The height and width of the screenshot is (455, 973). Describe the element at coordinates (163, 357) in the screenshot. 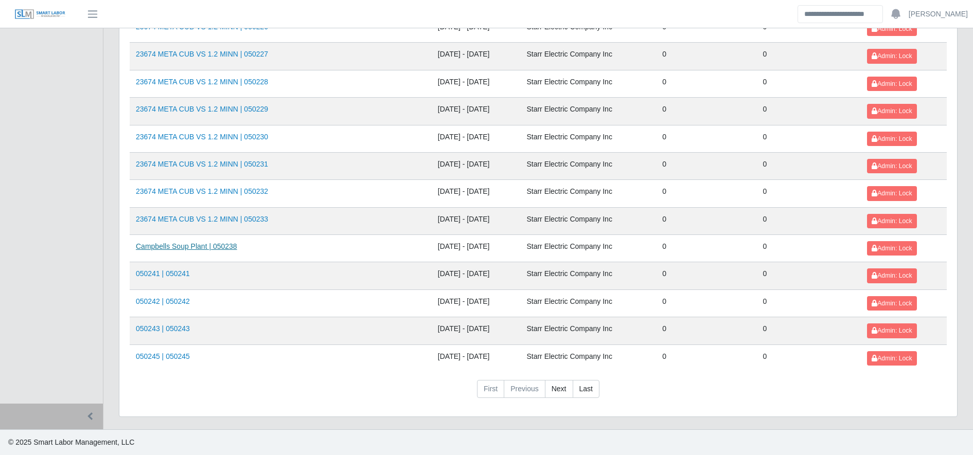

I see `a: 050245 | 050245` at that location.